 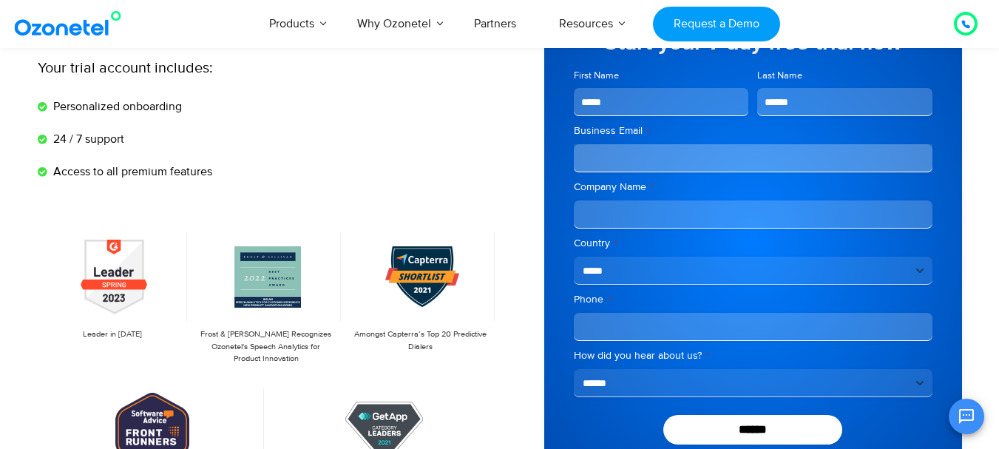 I want to click on label: Last Name, so click(x=845, y=75).